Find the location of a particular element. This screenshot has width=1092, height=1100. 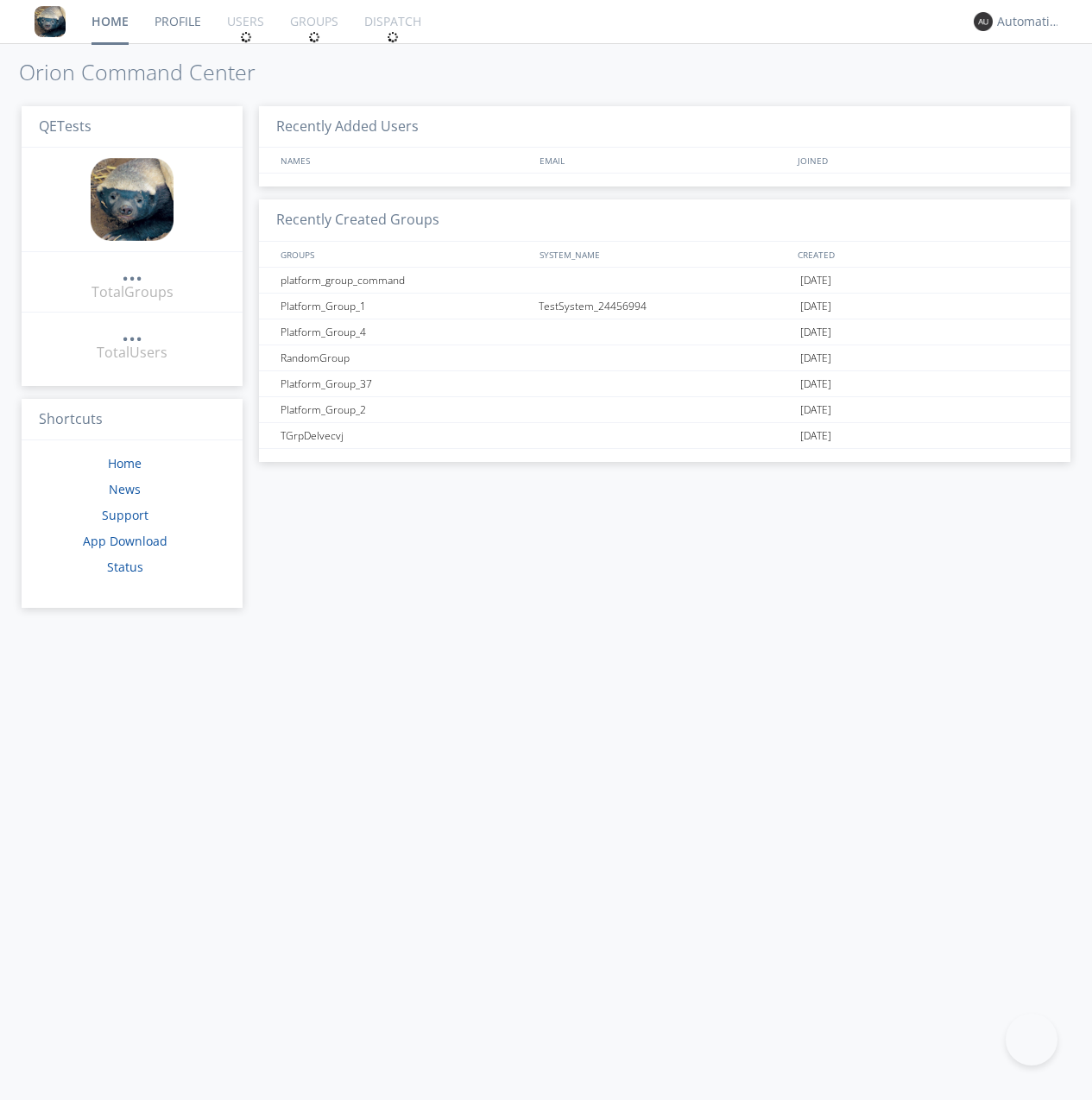

div: Total Users is located at coordinates (132, 352).